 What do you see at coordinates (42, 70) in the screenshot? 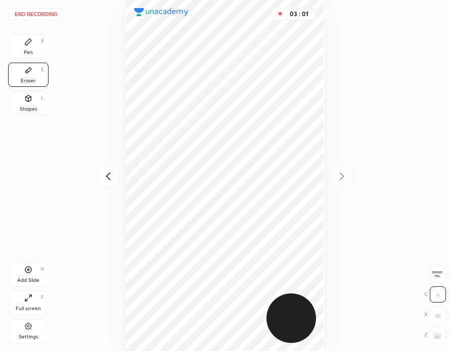
I see `div: E` at bounding box center [42, 70].